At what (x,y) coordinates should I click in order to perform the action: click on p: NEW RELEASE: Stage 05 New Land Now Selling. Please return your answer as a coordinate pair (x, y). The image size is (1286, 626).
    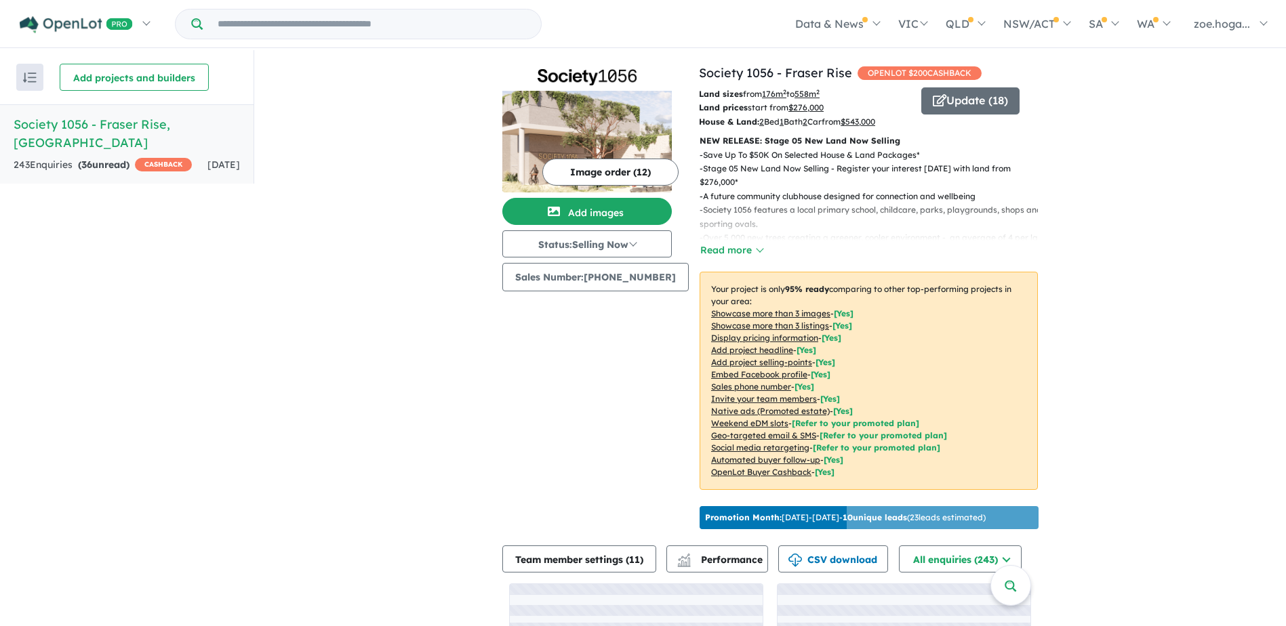
    Looking at the image, I should click on (868, 141).